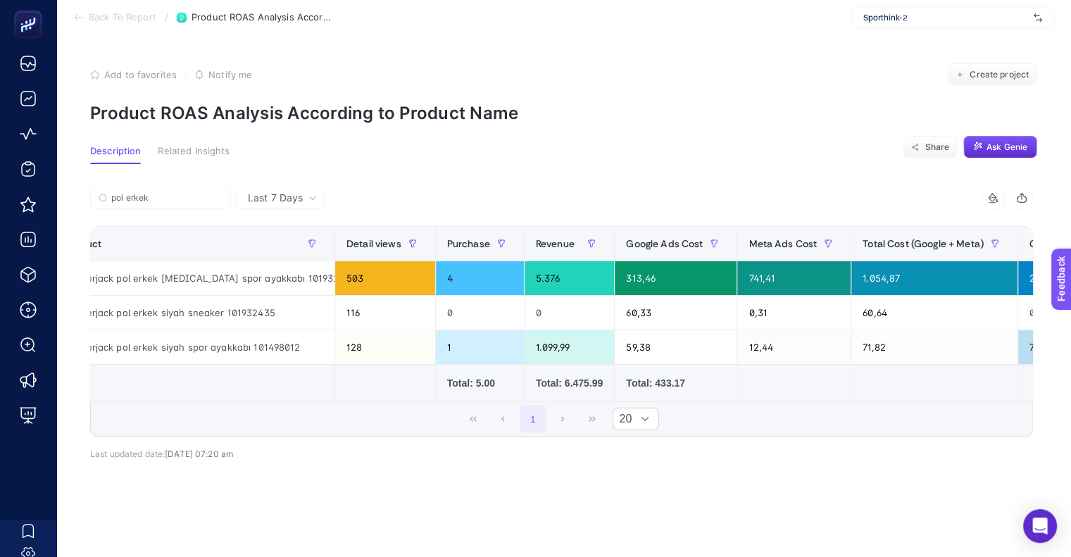  I want to click on span: Last 7 Days, so click(275, 198).